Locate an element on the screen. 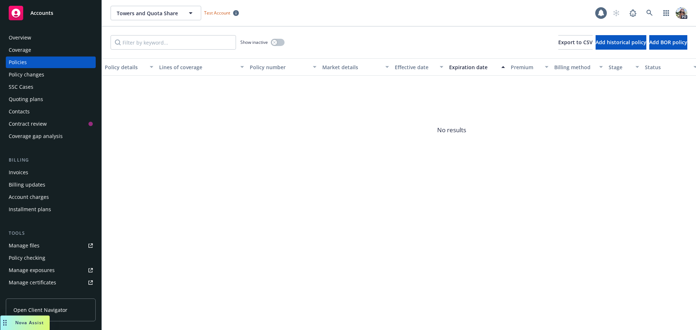  span: Export to CSV is located at coordinates (576, 42).